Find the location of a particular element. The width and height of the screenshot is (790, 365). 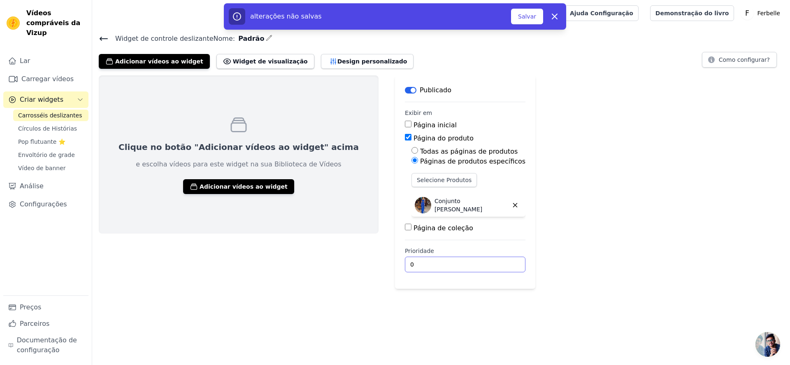

font: Padrão is located at coordinates (251, 38).